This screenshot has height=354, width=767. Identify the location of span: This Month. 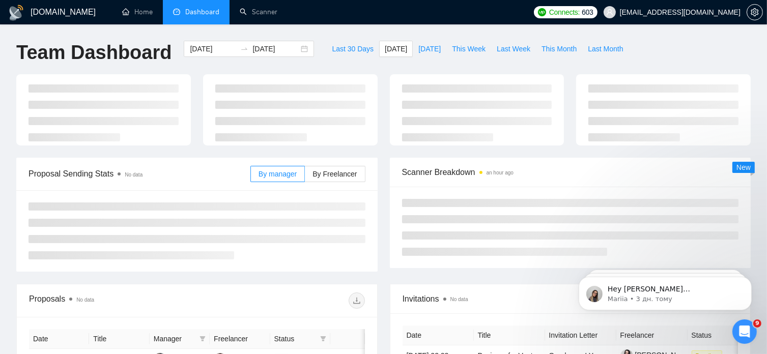
(559, 49).